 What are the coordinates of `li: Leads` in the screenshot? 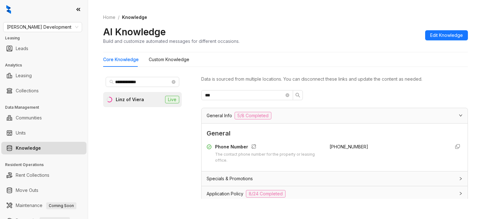 It's located at (44, 48).